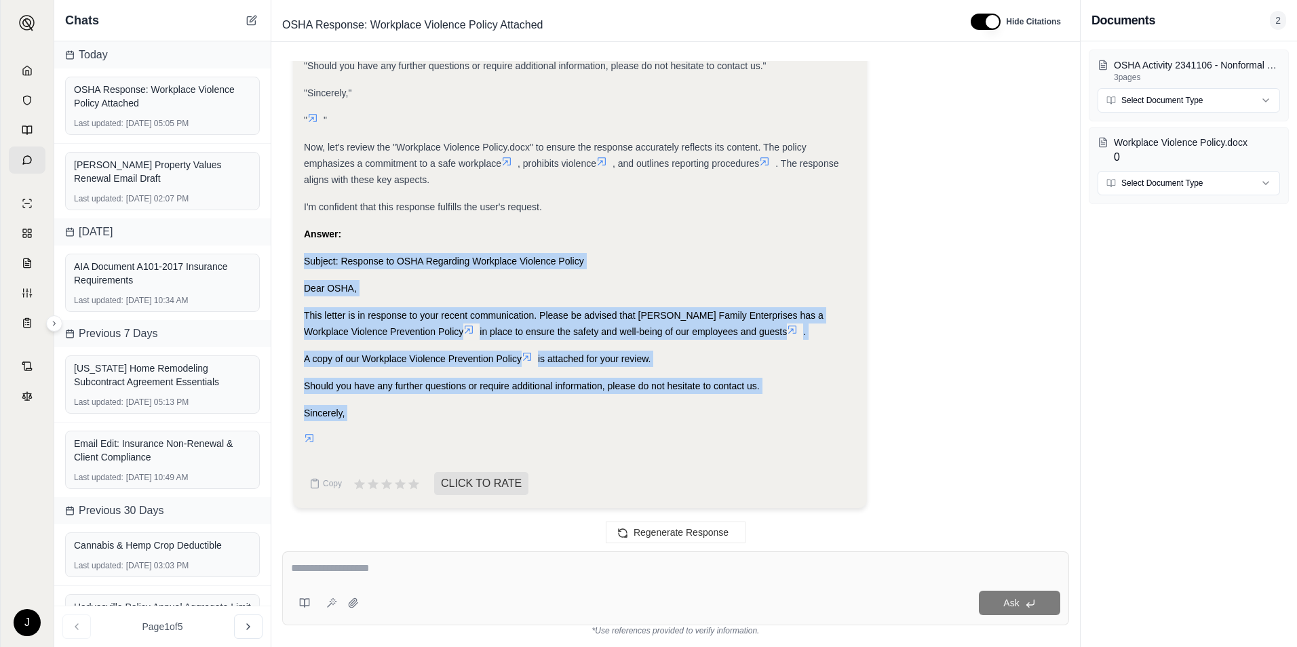  What do you see at coordinates (27, 23) in the screenshot?
I see `img: Expand sidebar` at bounding box center [27, 23].